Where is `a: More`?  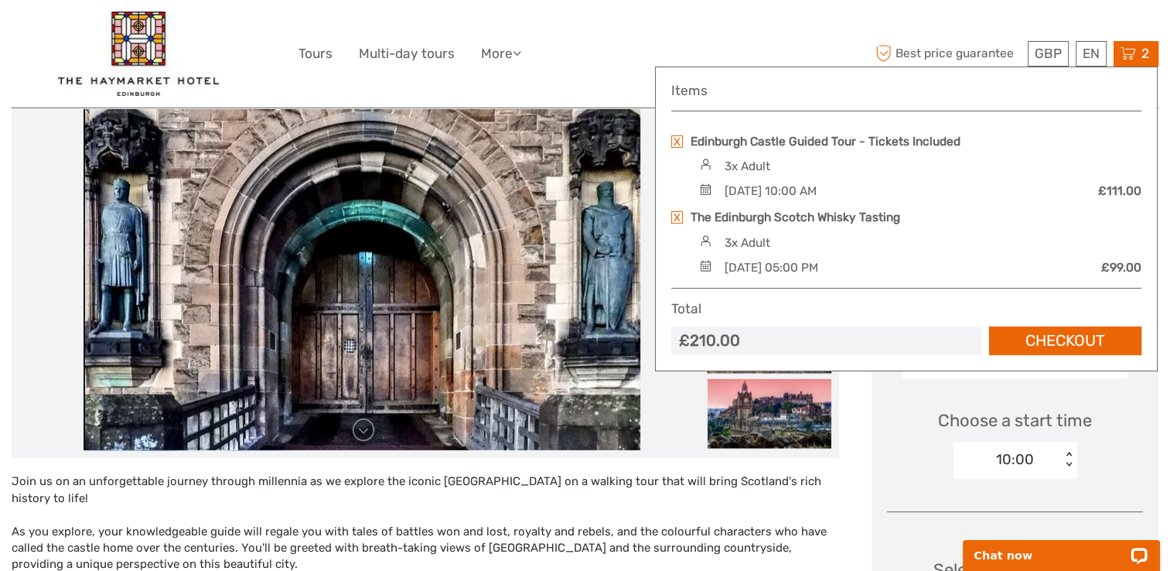 a: More is located at coordinates (501, 53).